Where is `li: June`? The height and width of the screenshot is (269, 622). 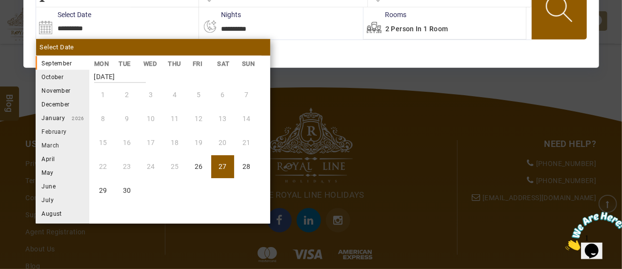 li: June is located at coordinates (62, 186).